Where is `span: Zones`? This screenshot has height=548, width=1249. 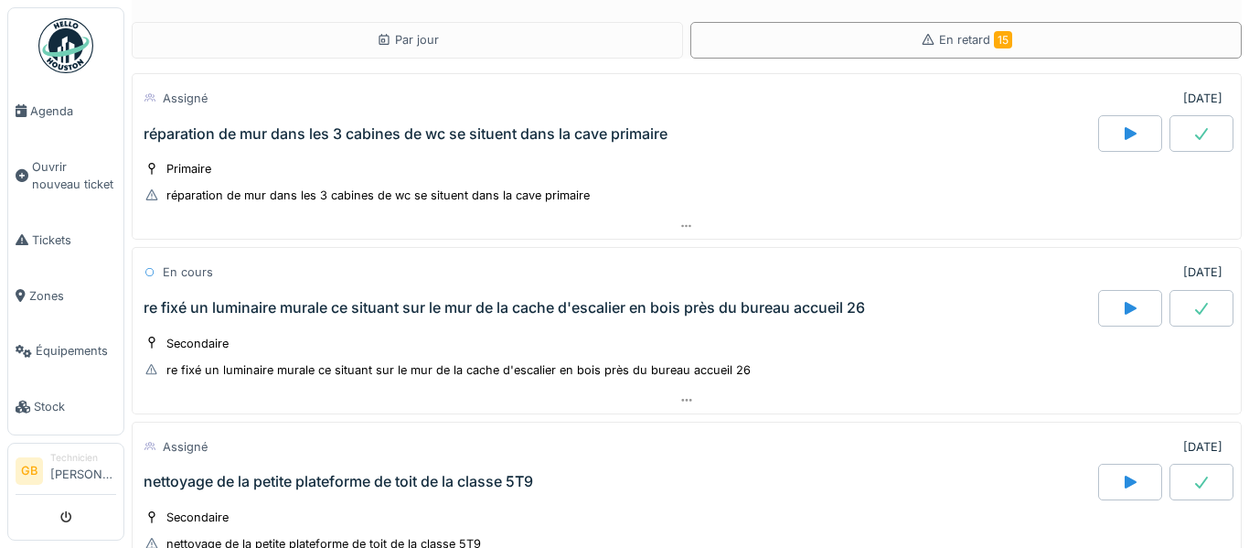
span: Zones is located at coordinates (72, 295).